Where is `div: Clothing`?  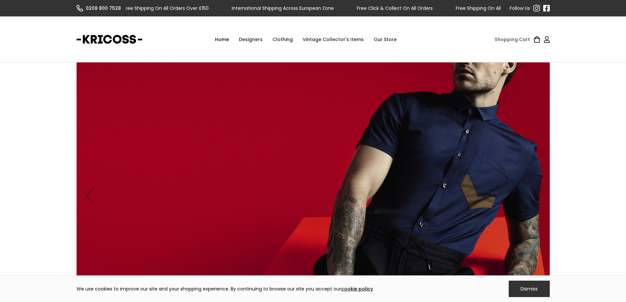
div: Clothing is located at coordinates (283, 39).